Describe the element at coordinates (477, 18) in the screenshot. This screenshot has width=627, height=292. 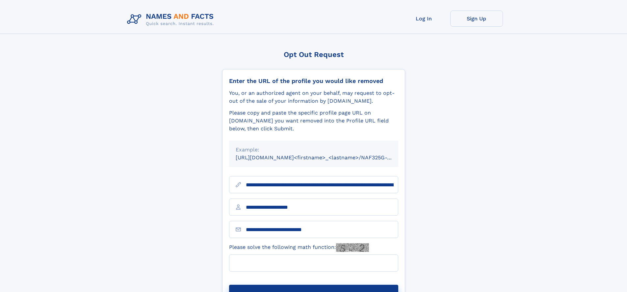
I see `a: Sign Up` at that location.